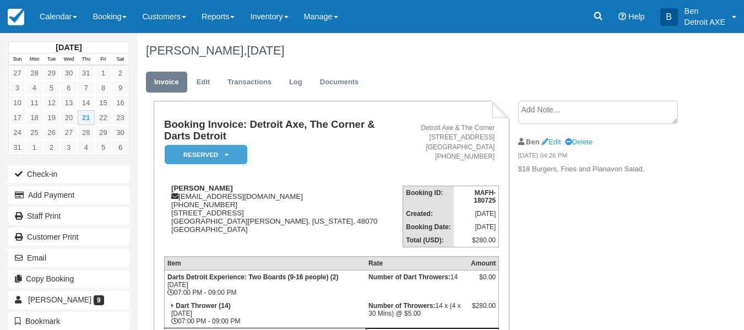 The height and width of the screenshot is (330, 744). What do you see at coordinates (103, 59) in the screenshot?
I see `th: Fri` at bounding box center [103, 59].